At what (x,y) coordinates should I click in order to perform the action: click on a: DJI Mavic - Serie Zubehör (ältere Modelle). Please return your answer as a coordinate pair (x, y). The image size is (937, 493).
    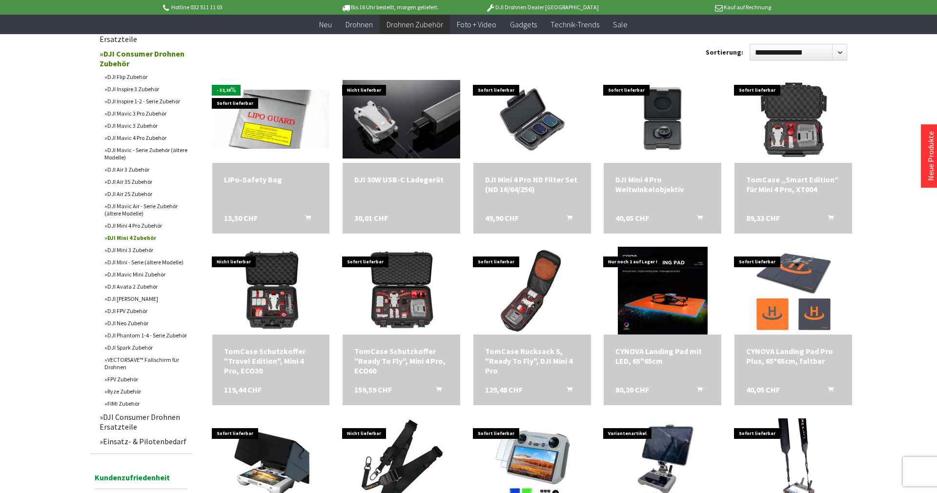
    Looking at the image, I should click on (146, 154).